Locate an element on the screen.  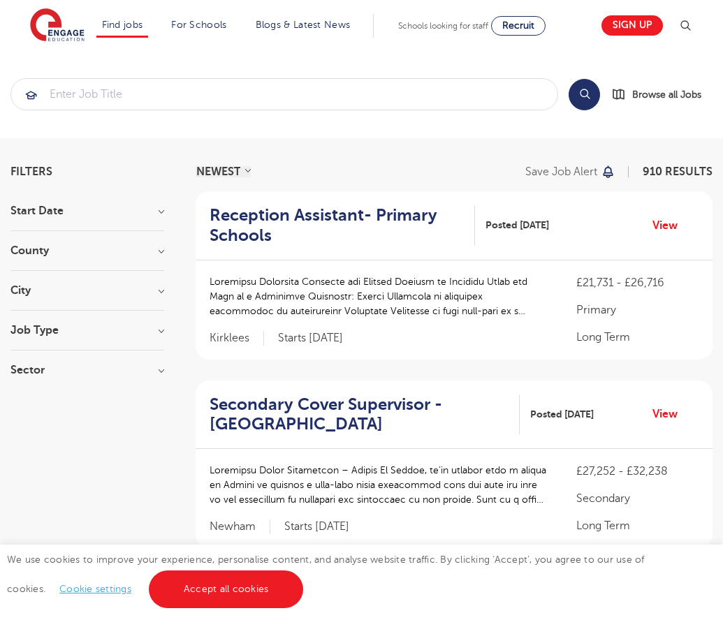
img: Engage Education is located at coordinates (57, 26).